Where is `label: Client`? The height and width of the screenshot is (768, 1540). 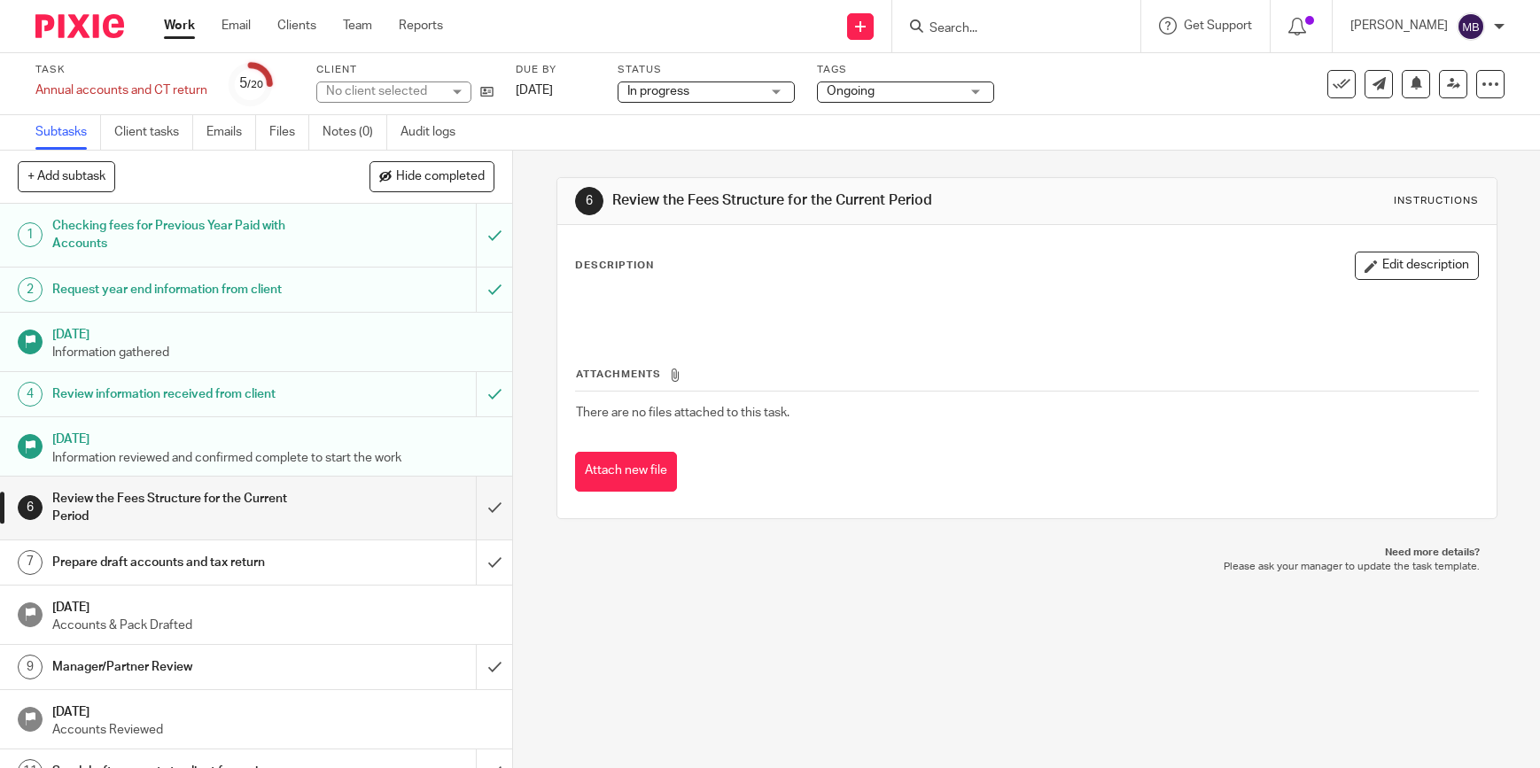
label: Client is located at coordinates (405, 70).